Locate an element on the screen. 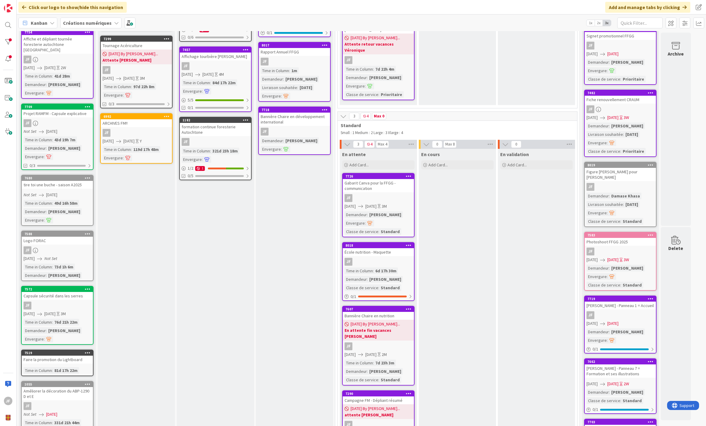 This screenshot has height=426, width=706. img: Visit kanbanzone.com is located at coordinates (8, 8).